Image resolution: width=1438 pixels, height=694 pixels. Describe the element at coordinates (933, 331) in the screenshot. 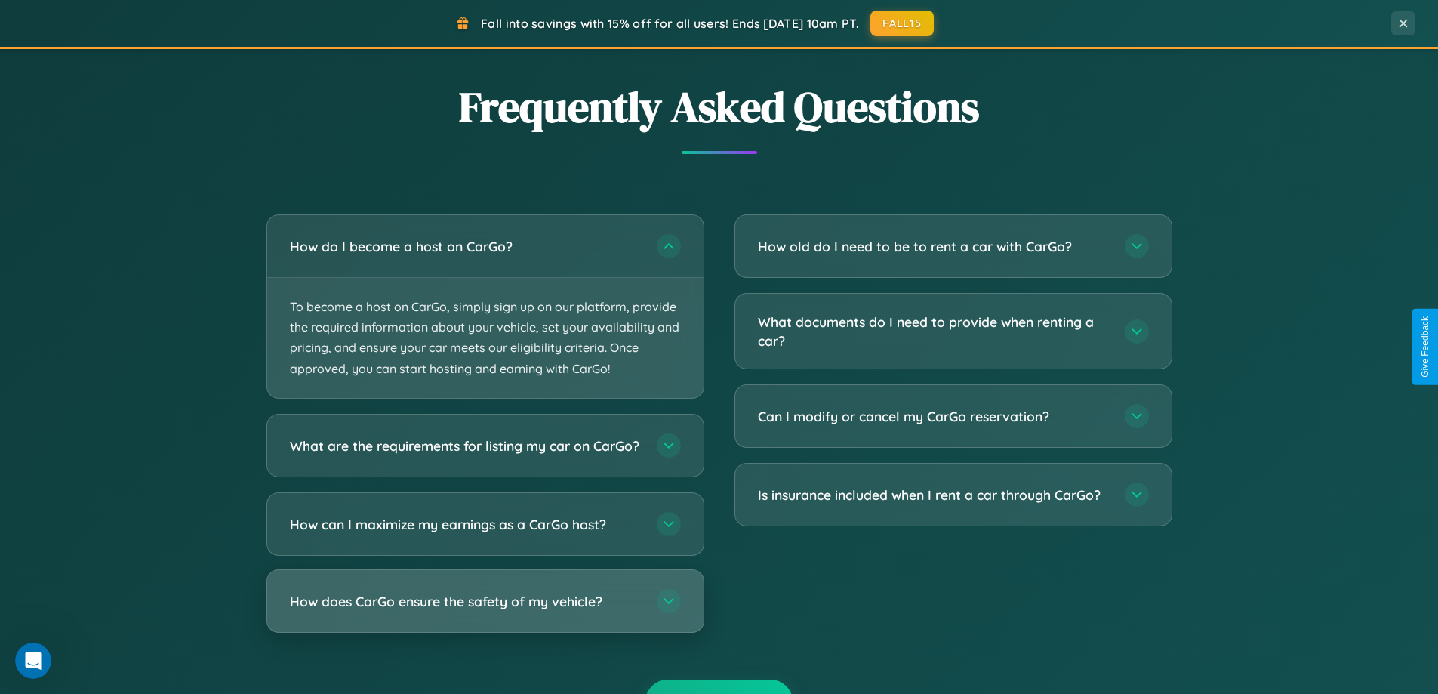

I see `h3: What documents do I need to provide when renting a car?` at that location.